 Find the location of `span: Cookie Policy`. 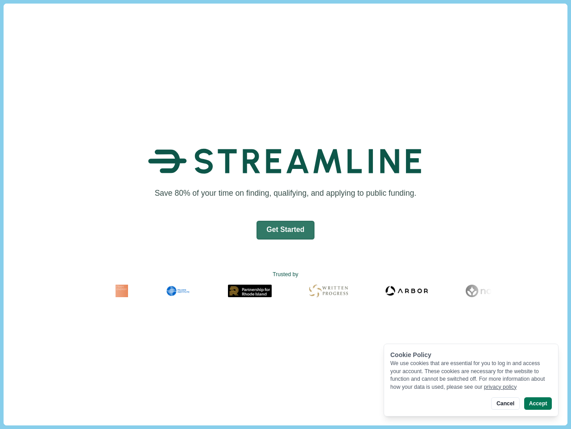

span: Cookie Policy is located at coordinates (411, 354).